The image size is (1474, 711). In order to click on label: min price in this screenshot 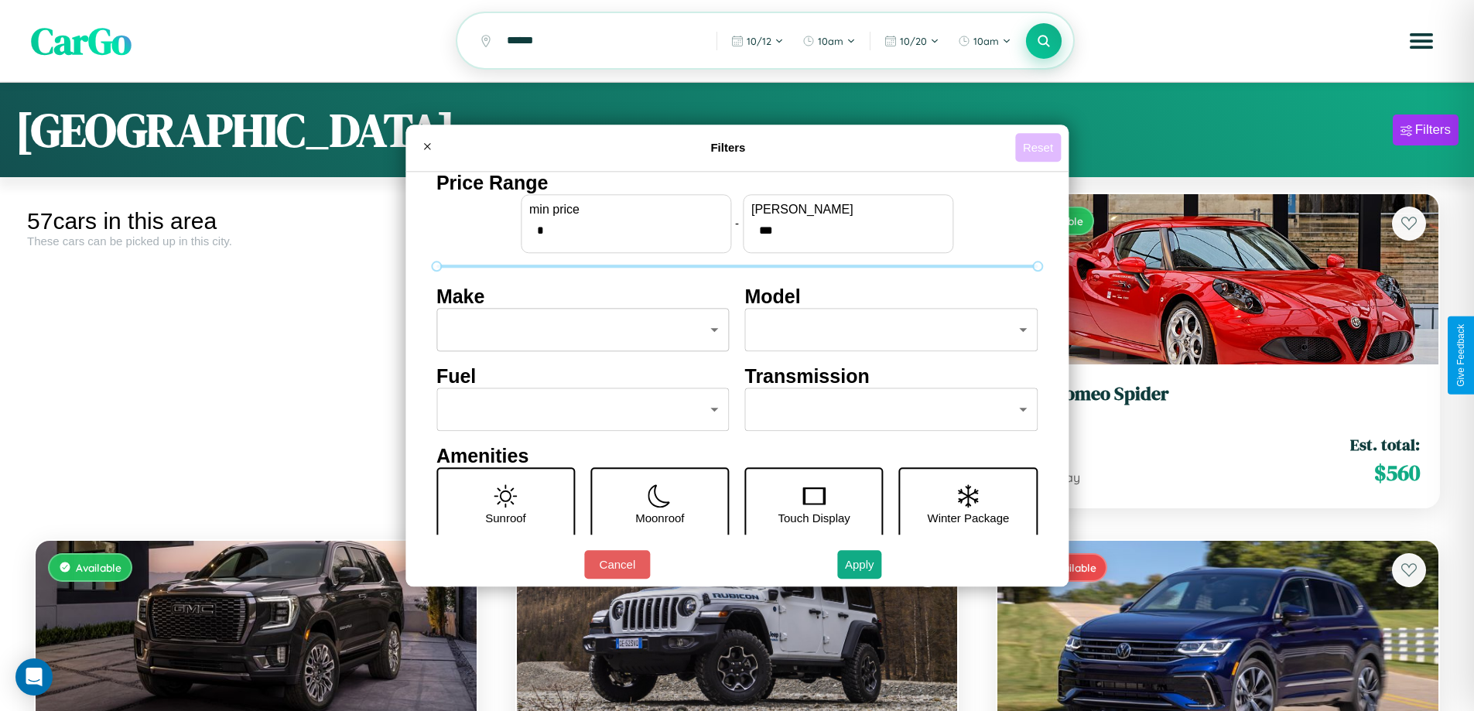, I will do `click(626, 210)`.